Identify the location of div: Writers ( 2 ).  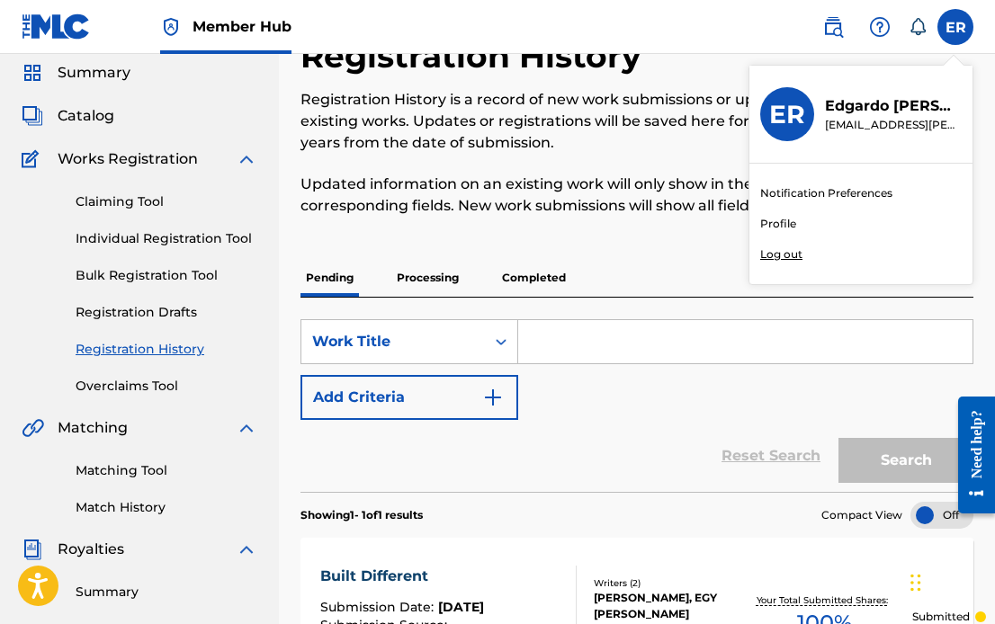
(665, 583).